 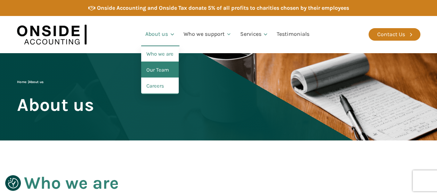 I want to click on button: Consent Preferences, so click(x=13, y=183).